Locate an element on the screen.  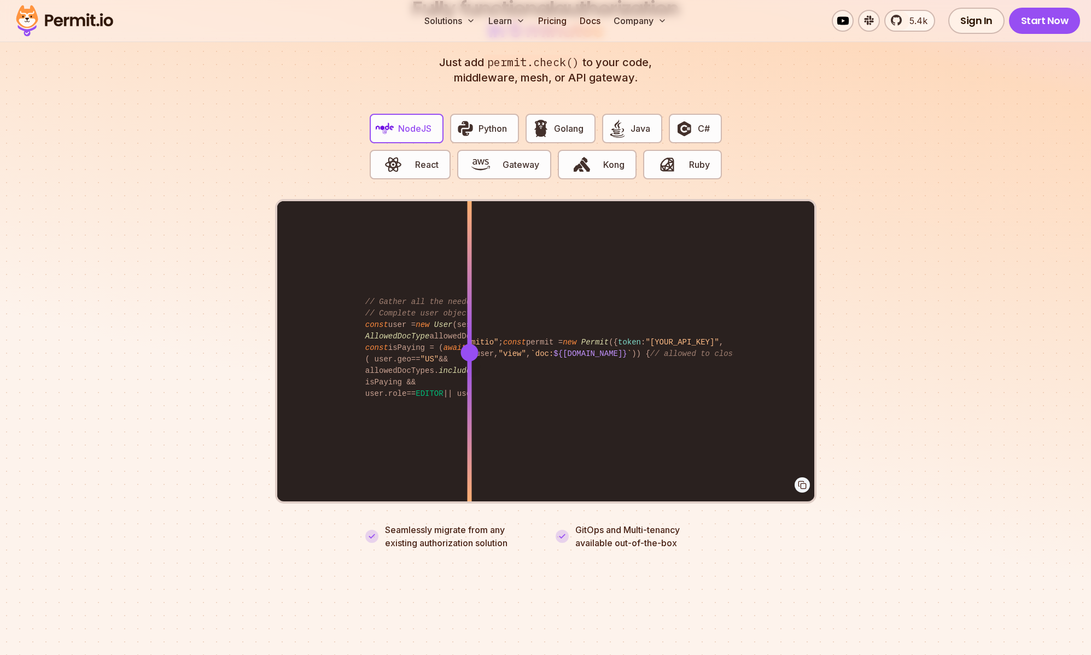
span: // Gather all the needed objects for the permission check is located at coordinates (496, 302).